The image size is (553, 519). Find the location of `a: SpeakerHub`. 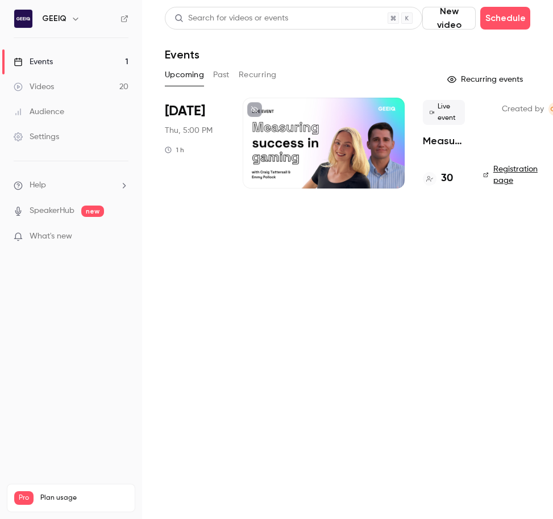

a: SpeakerHub is located at coordinates (52, 211).